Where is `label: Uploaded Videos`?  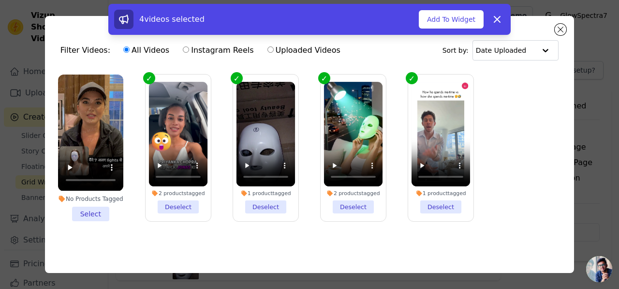 label: Uploaded Videos is located at coordinates (304, 50).